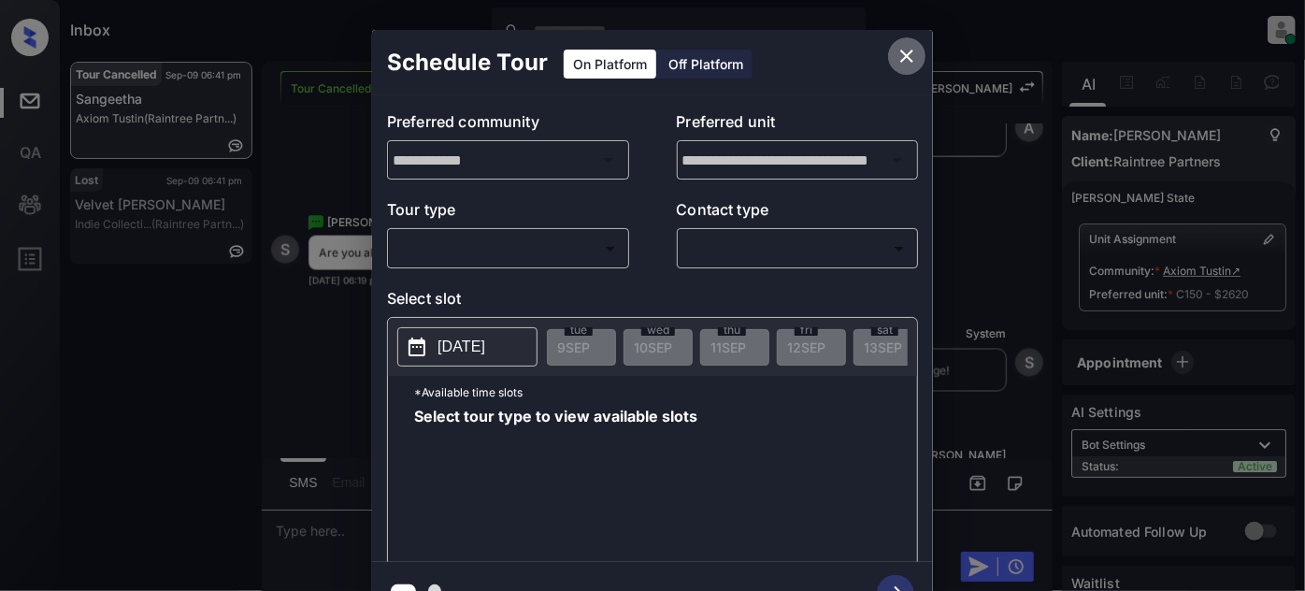 The image size is (1305, 591). What do you see at coordinates (507, 125) in the screenshot?
I see `p: Preferred community` at bounding box center [507, 125].